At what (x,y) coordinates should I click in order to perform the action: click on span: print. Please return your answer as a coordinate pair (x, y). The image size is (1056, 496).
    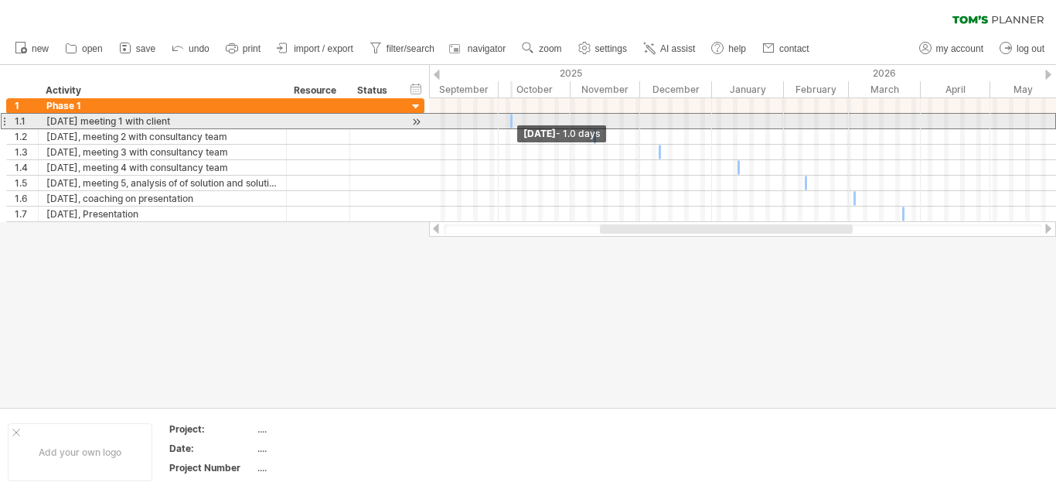
    Looking at the image, I should click on (251, 49).